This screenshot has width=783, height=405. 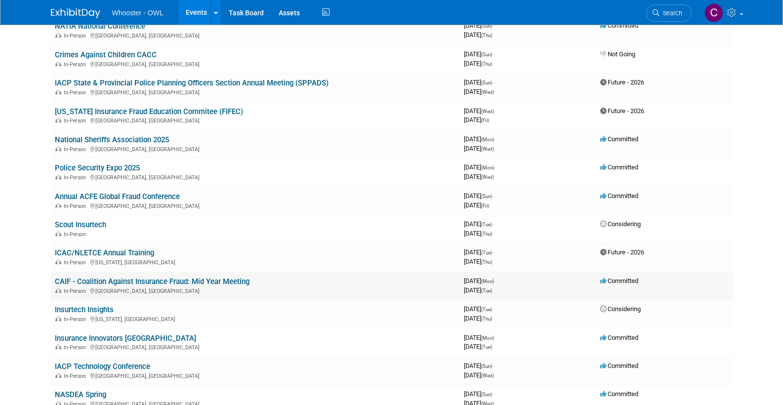 What do you see at coordinates (622, 111) in the screenshot?
I see `span: Future - 2026` at bounding box center [622, 111].